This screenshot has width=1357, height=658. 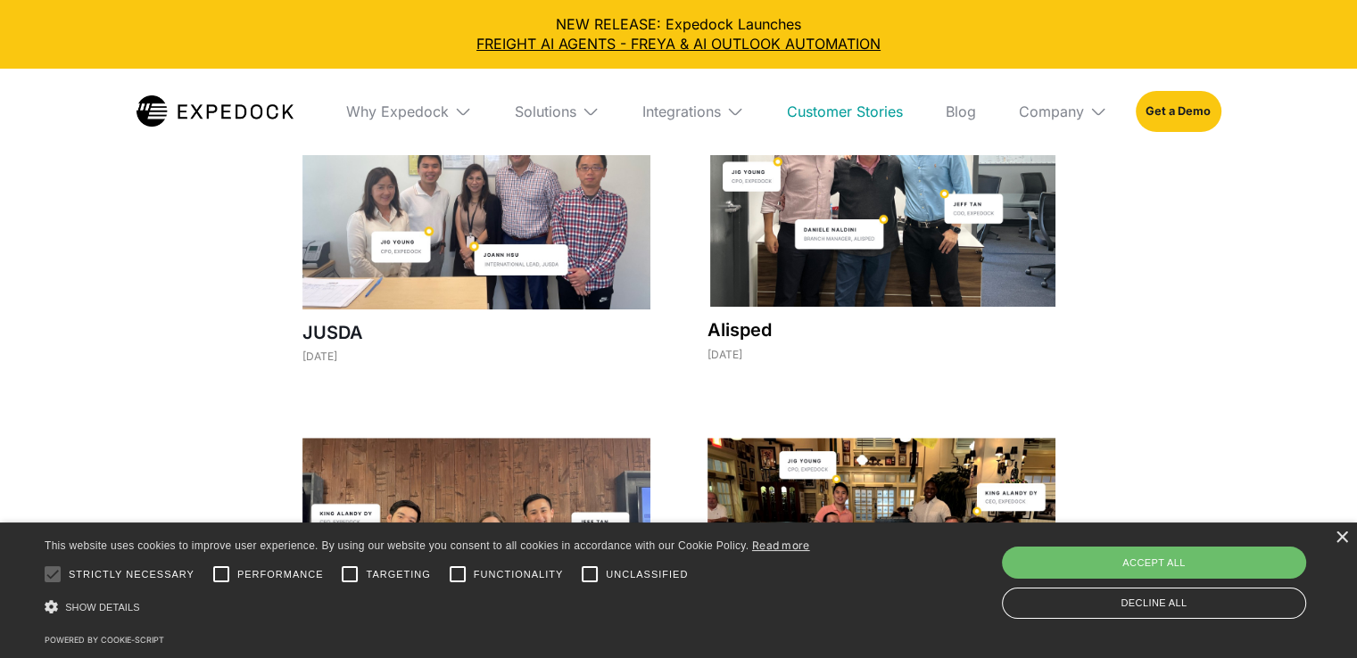 What do you see at coordinates (427, 607) in the screenshot?
I see `div: Show details` at bounding box center [427, 607].